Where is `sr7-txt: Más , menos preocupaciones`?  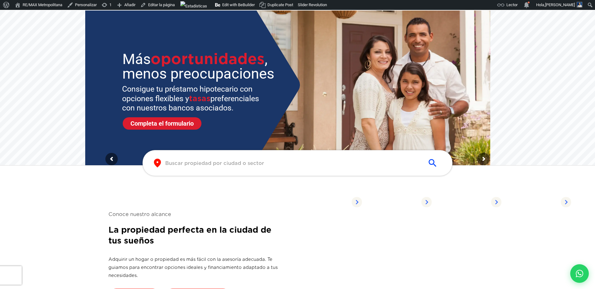
sr7-txt: Más , menos preocupaciones is located at coordinates (199, 66).